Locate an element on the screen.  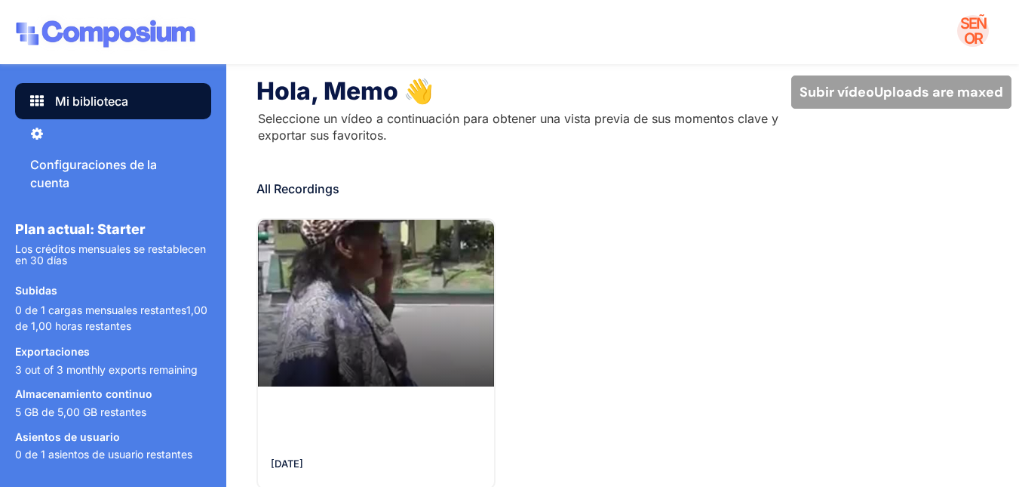
font: 5 GB de 5,00 GB restantes is located at coordinates (81, 411).